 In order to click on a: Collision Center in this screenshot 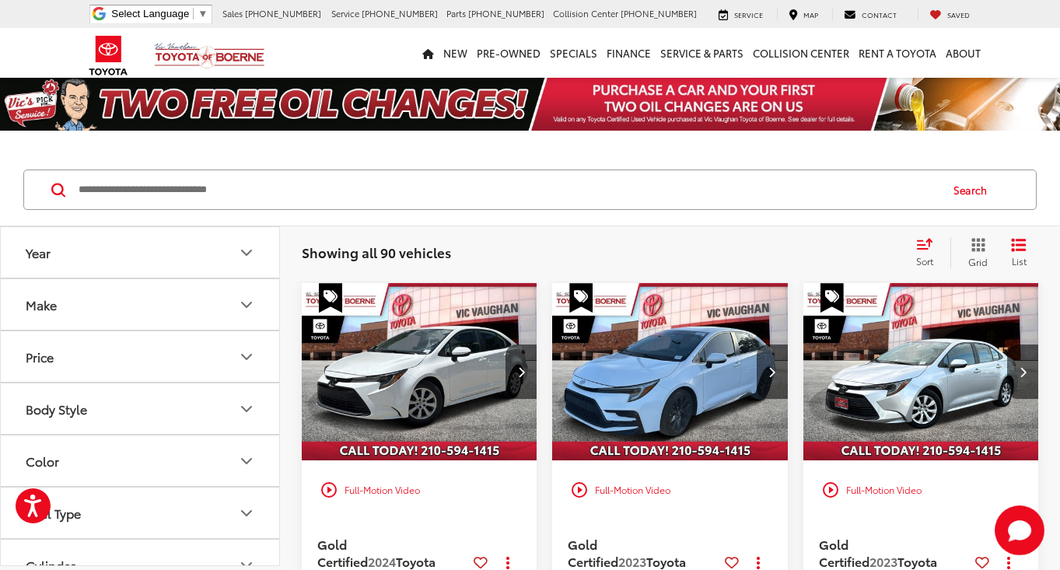, I will do `click(801, 53)`.